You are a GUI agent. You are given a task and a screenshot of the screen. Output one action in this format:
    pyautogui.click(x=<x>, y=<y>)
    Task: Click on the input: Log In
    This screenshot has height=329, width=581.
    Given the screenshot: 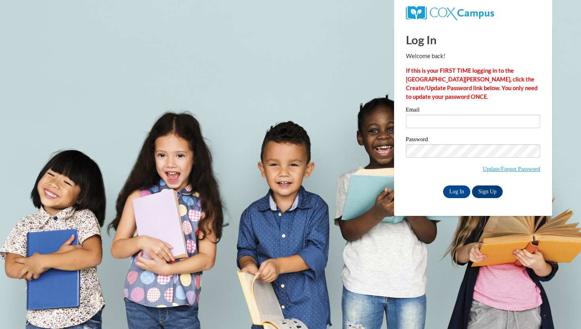 What is the action you would take?
    pyautogui.click(x=457, y=192)
    